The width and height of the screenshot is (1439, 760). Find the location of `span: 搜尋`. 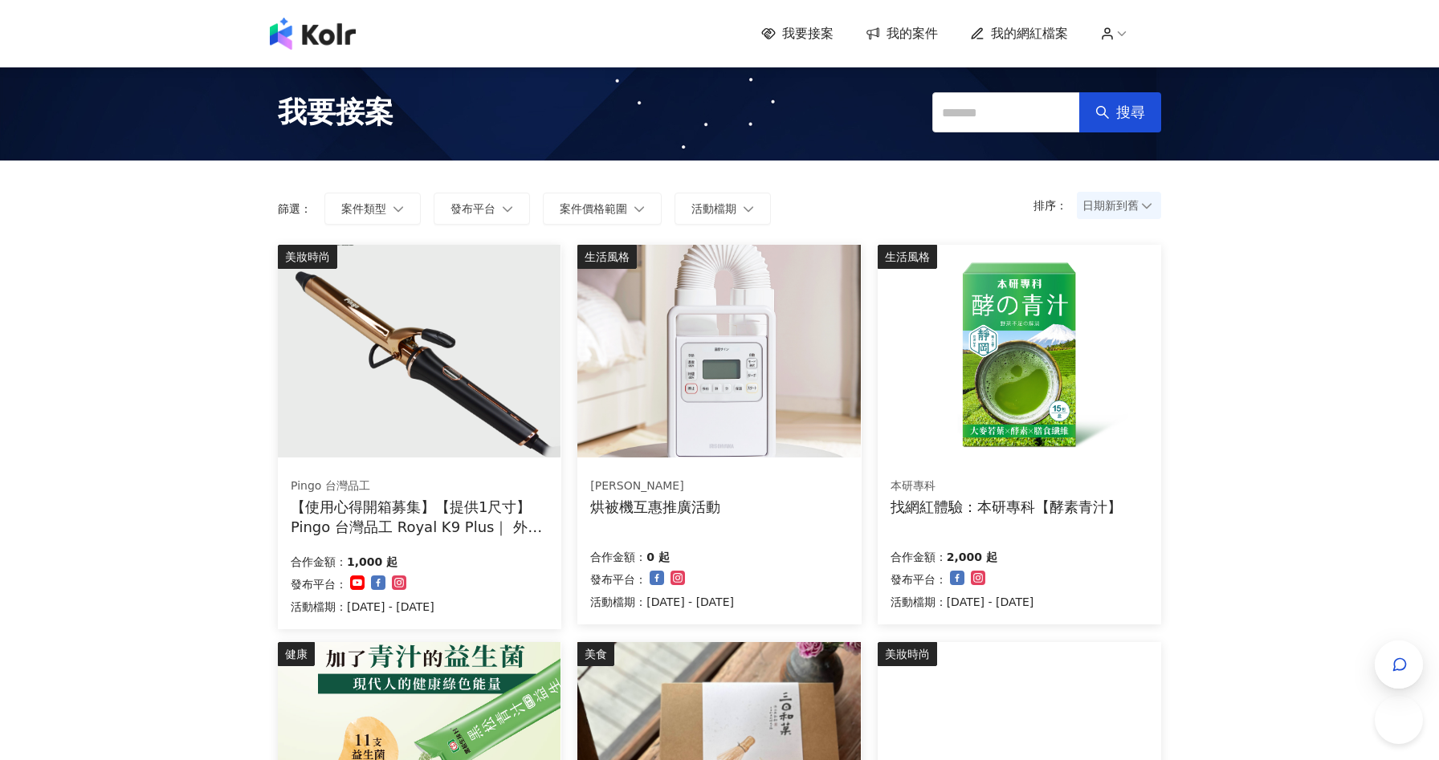

span: 搜尋 is located at coordinates (1131, 112).